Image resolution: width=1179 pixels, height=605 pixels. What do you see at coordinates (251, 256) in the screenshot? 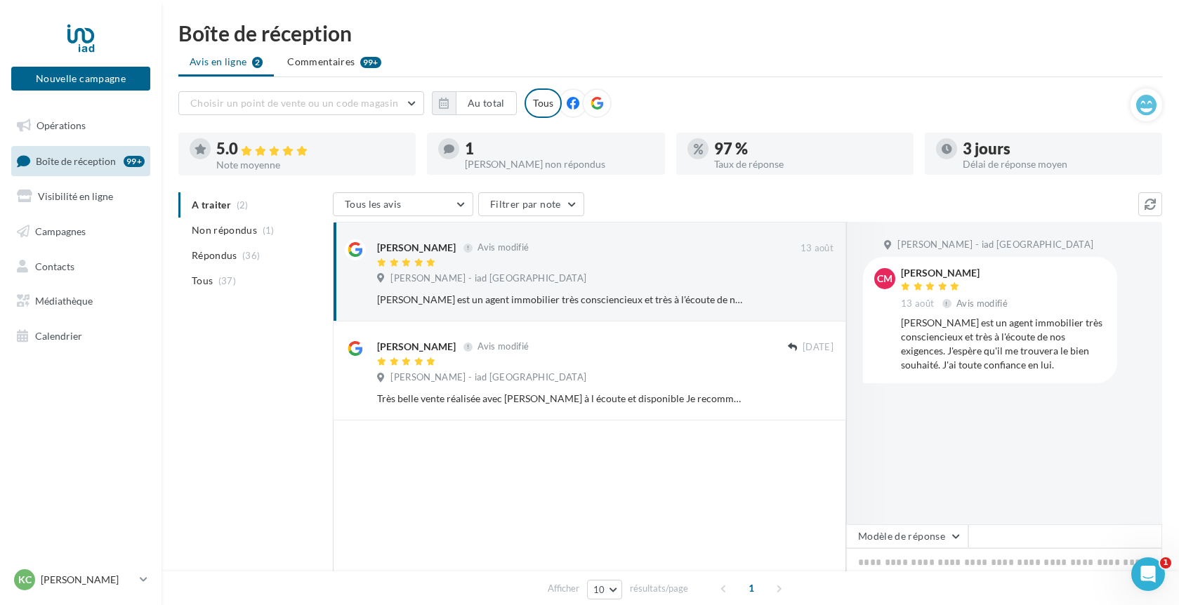
I see `span: (36)` at bounding box center [251, 256].